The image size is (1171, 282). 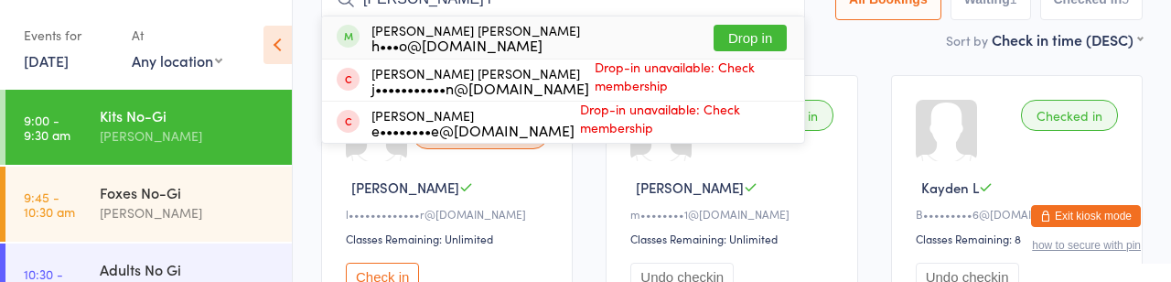 What do you see at coordinates (69, 35) in the screenshot?
I see `div: Events for` at bounding box center [69, 35].